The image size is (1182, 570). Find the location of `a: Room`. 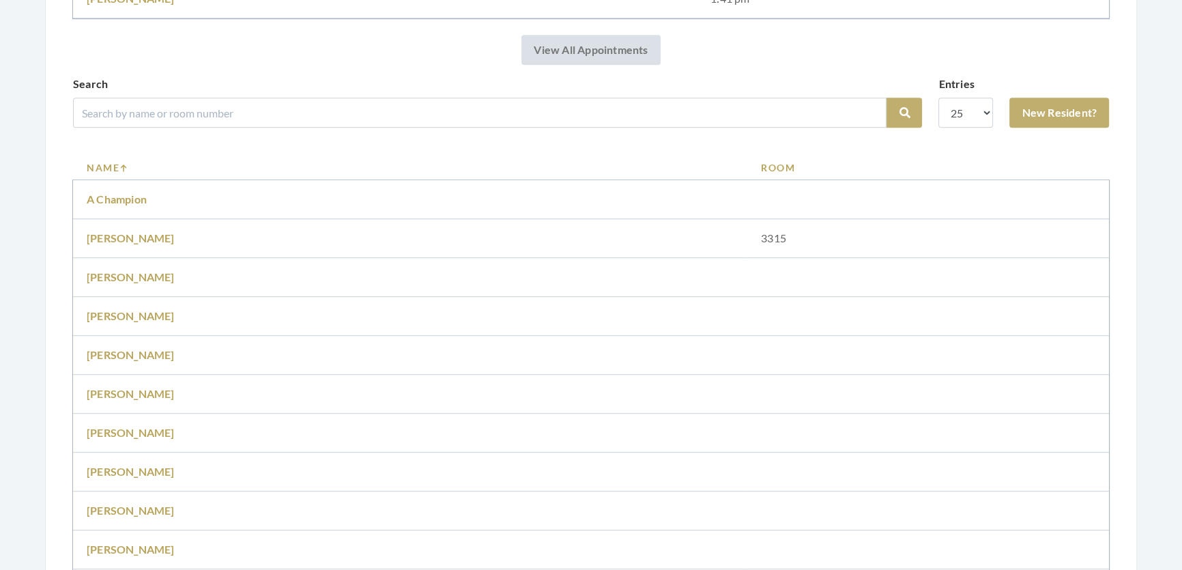

a: Room is located at coordinates (928, 167).